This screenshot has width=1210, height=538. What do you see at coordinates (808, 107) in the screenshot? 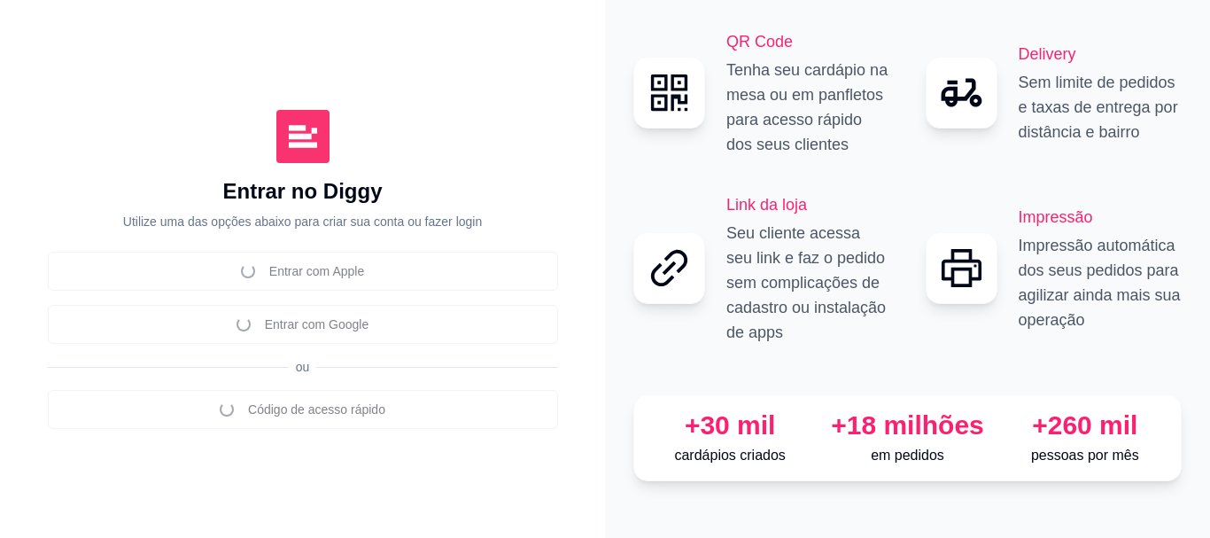
I see `p: Tenha seu cardápio na mesa ou em panfletos para acesso rápido dos seus clientes` at bounding box center [808, 107].